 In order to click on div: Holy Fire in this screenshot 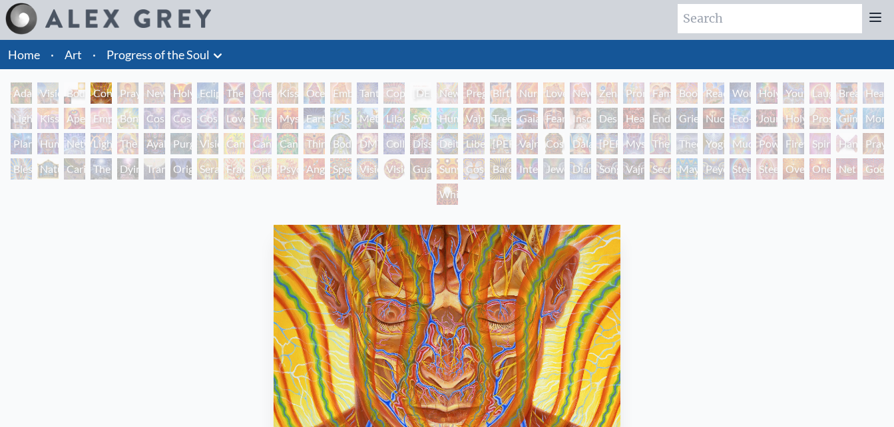, I will do `click(793, 118)`.